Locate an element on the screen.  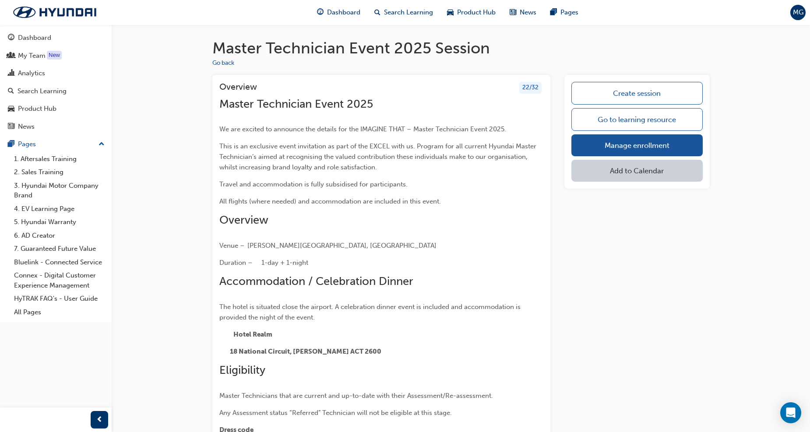
span: Travel and accommodation is fully subsidised for participants. is located at coordinates (313, 184).